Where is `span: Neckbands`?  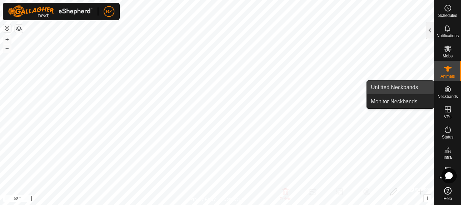
span: Neckbands is located at coordinates (448, 97).